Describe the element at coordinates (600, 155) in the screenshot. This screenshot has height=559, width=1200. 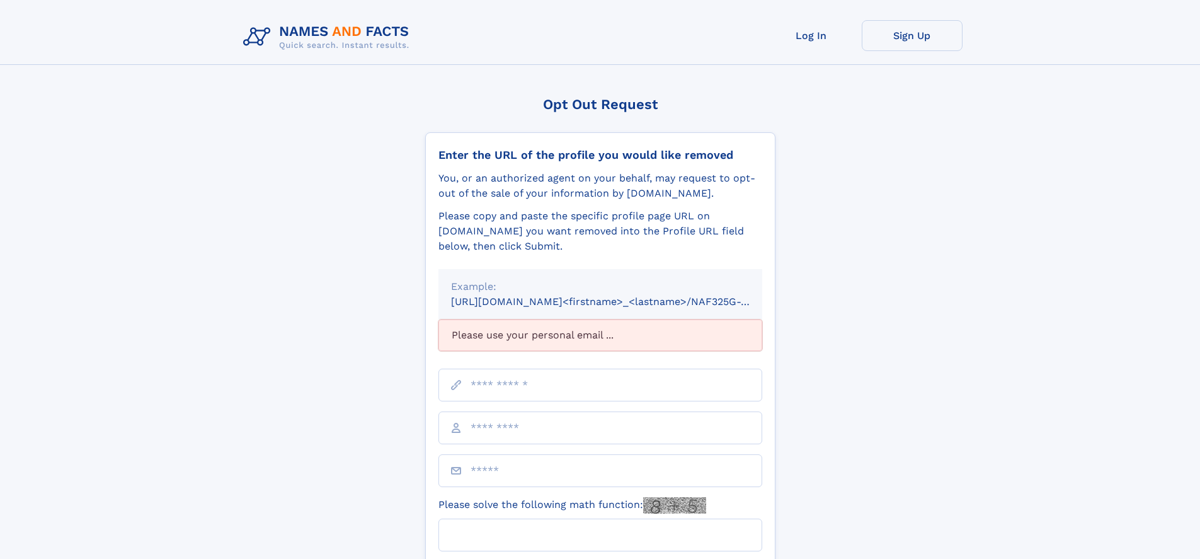
I see `div: Enter the URL of the profile you would like removed` at that location.